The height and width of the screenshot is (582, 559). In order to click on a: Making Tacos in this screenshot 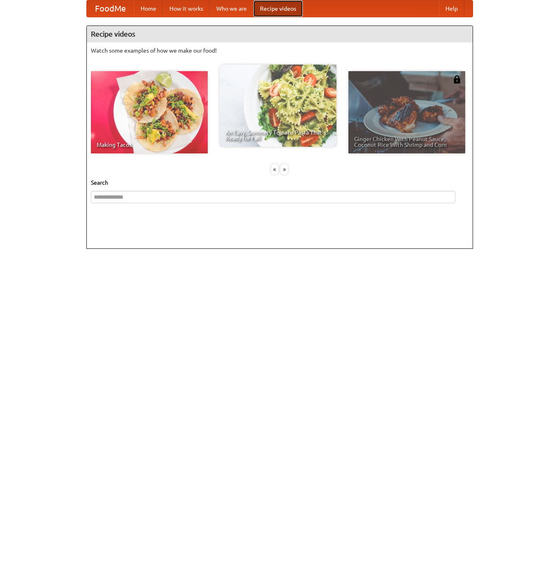, I will do `click(149, 112)`.